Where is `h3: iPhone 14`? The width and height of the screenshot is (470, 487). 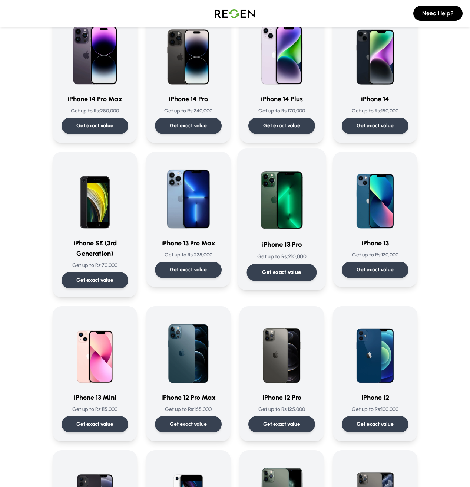
h3: iPhone 14 is located at coordinates (375, 99).